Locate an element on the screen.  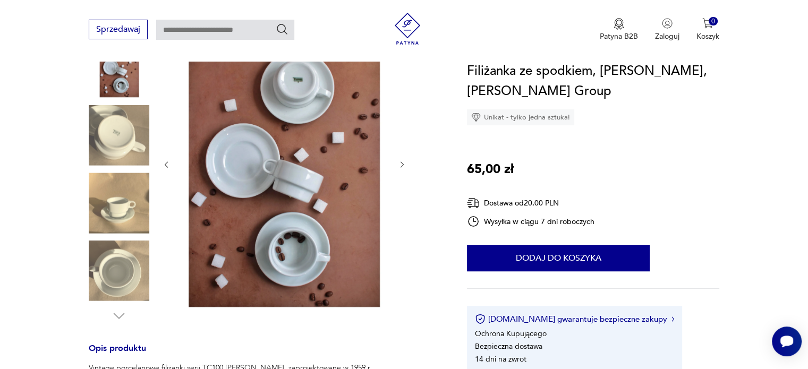
a: Sprzedawaj is located at coordinates (118, 30).